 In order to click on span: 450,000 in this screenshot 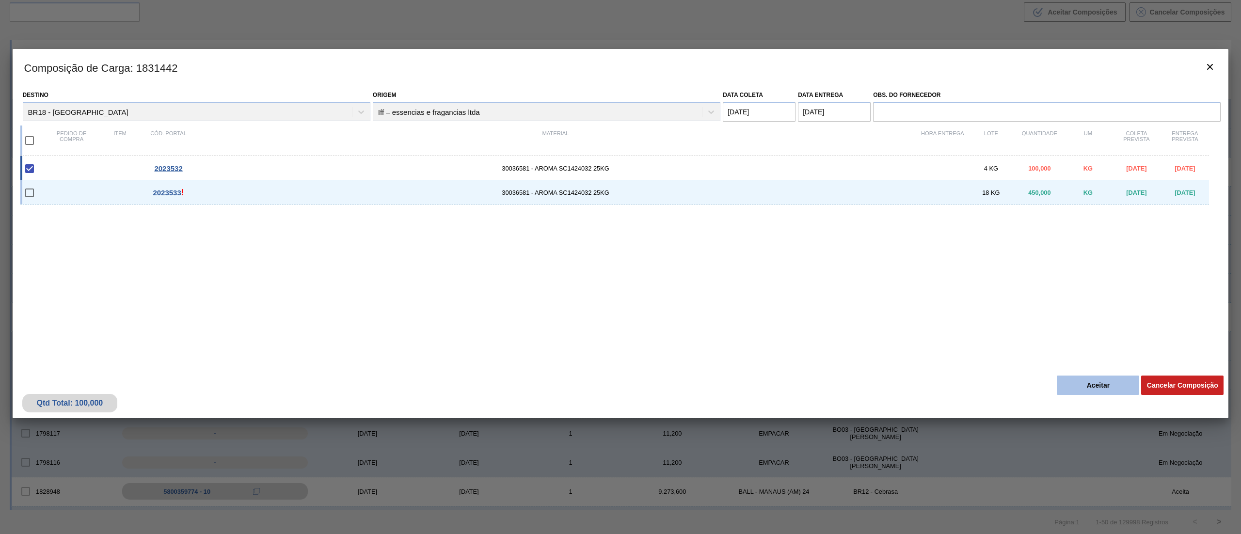, I will do `click(1039, 192)`.